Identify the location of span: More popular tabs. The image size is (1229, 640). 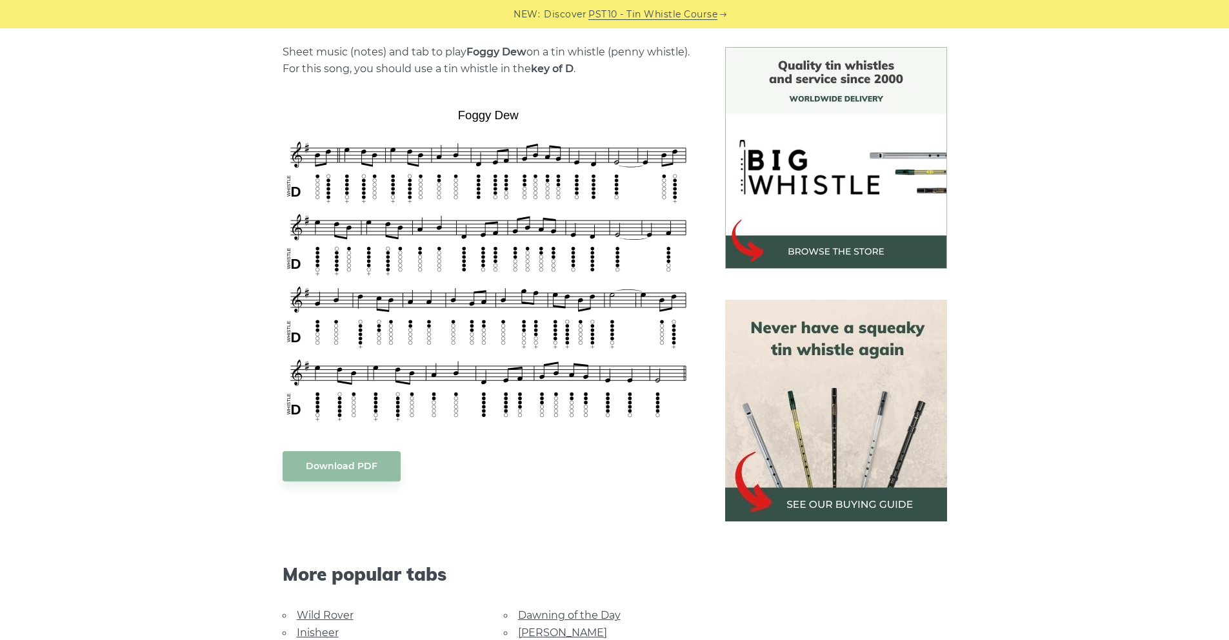
(488, 575).